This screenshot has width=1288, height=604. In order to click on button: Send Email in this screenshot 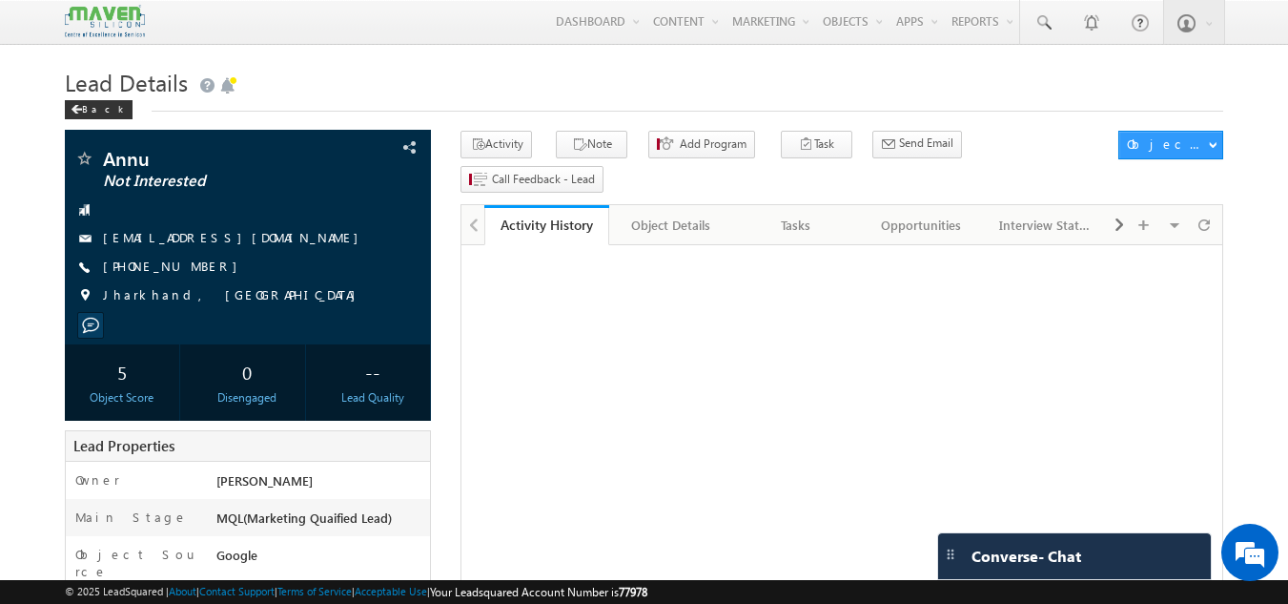, I will do `click(917, 144)`.